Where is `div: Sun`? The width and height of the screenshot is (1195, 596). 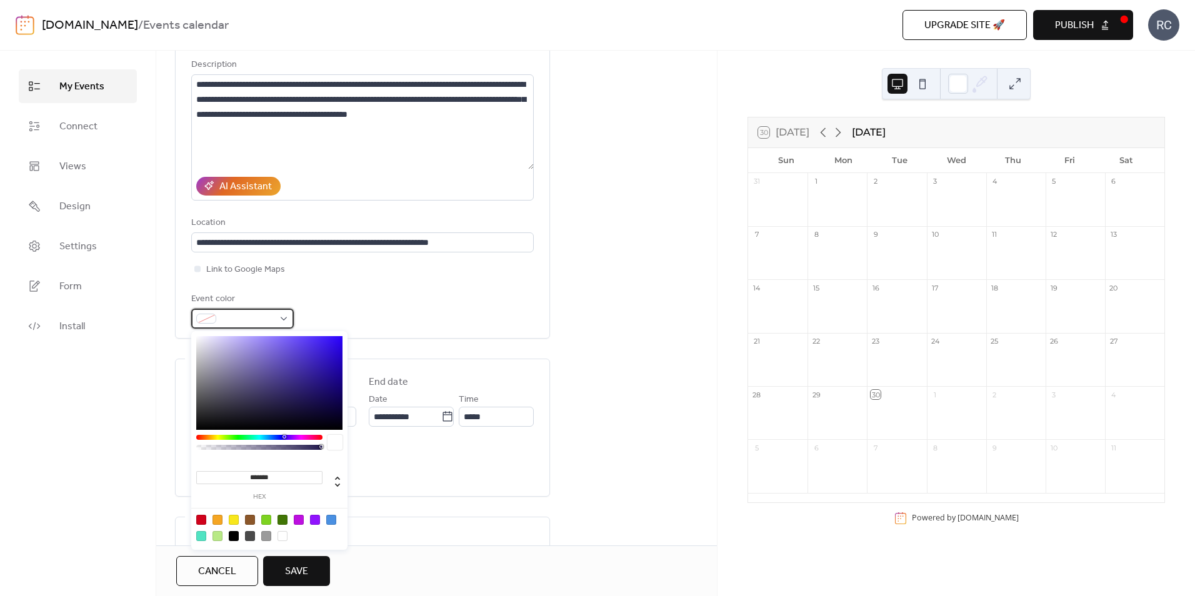 div: Sun is located at coordinates (786, 161).